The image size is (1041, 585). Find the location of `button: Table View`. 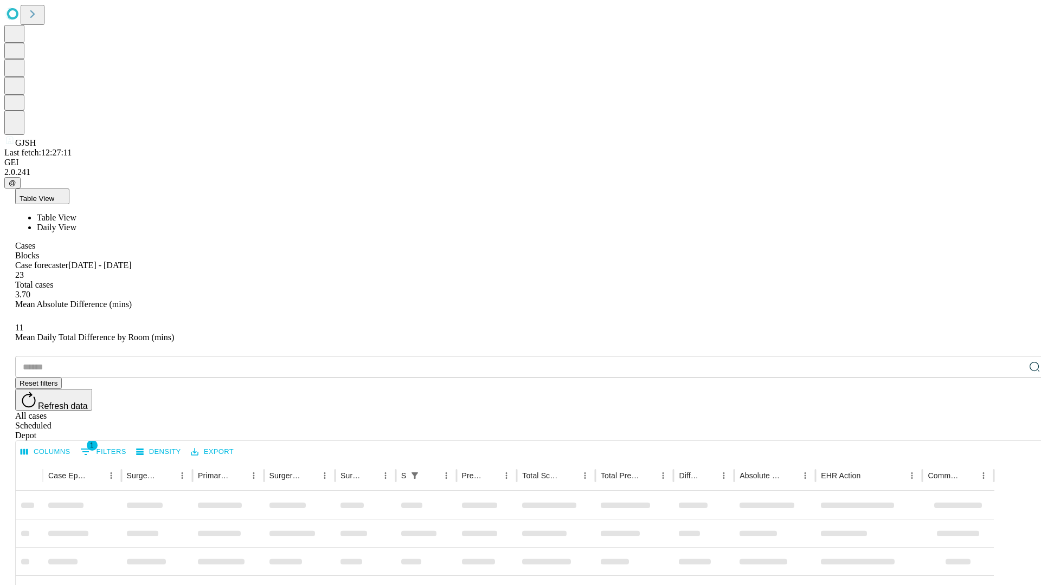

button: Table View is located at coordinates (42, 196).